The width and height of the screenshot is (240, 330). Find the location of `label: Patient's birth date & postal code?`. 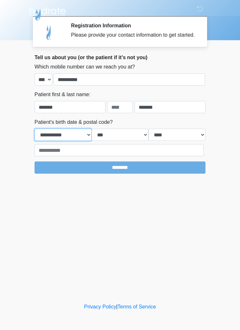

label: Patient's birth date & postal code? is located at coordinates (73, 122).